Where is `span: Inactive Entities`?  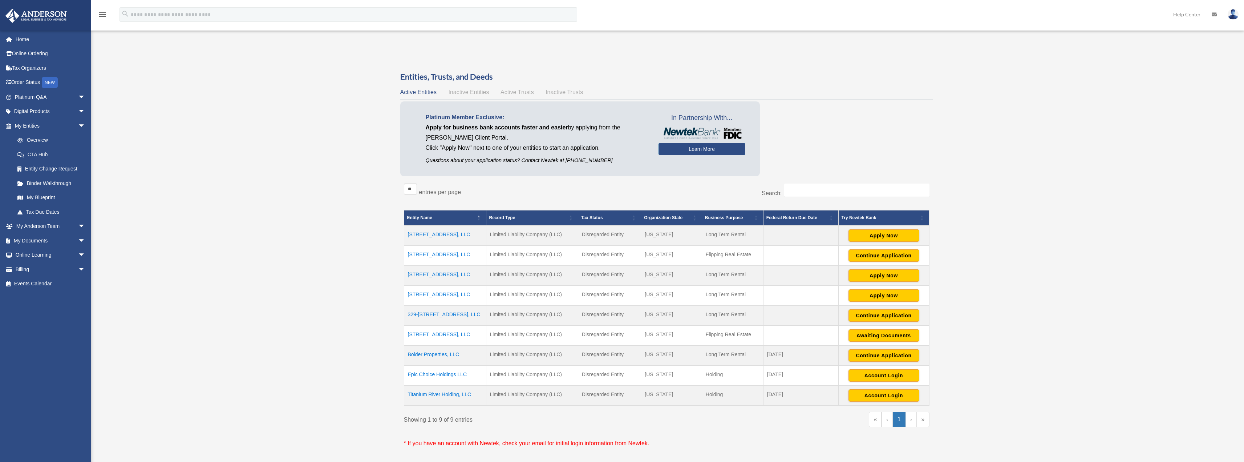
span: Inactive Entities is located at coordinates (469, 92).